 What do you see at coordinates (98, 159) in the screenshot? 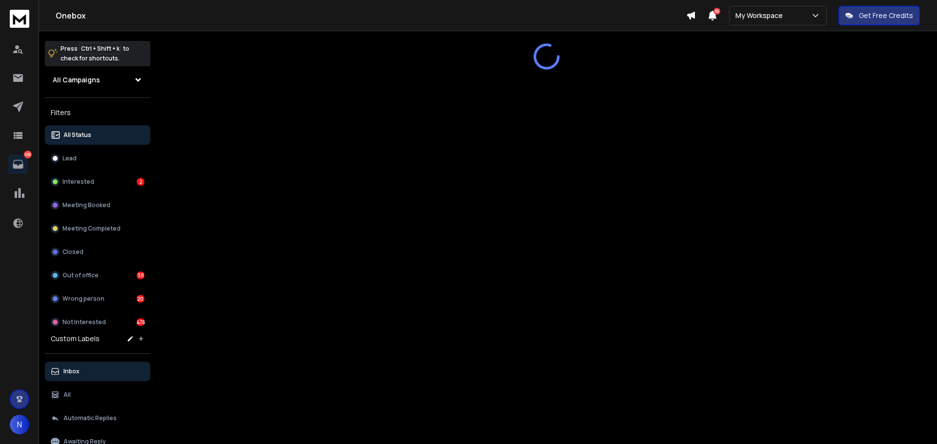
I see `button: Lead` at bounding box center [98, 159].